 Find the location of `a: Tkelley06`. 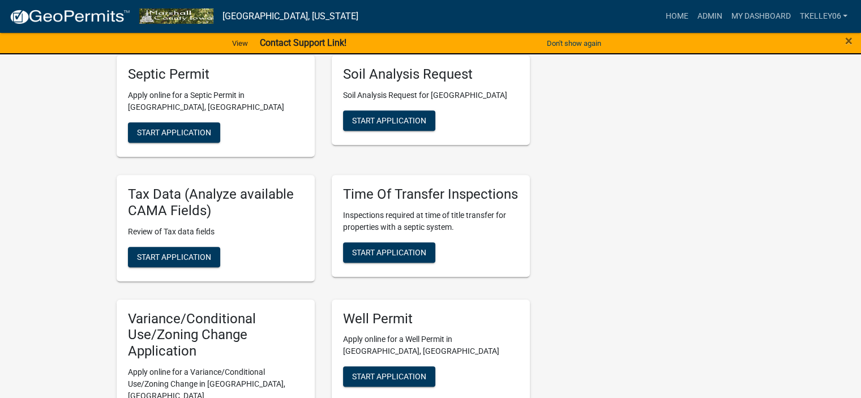

a: Tkelley06 is located at coordinates (823, 16).